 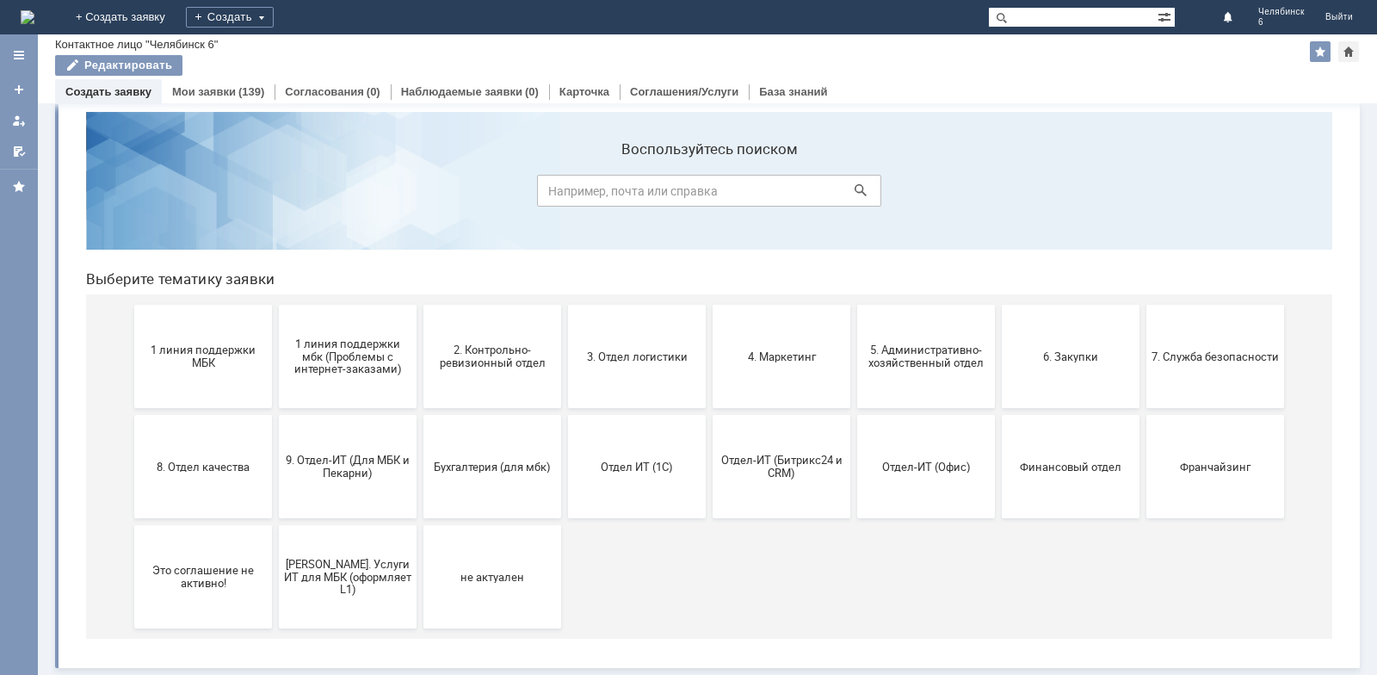 What do you see at coordinates (1143, 368) in the screenshot?
I see `span: Франчайзинг` at bounding box center [1143, 368].